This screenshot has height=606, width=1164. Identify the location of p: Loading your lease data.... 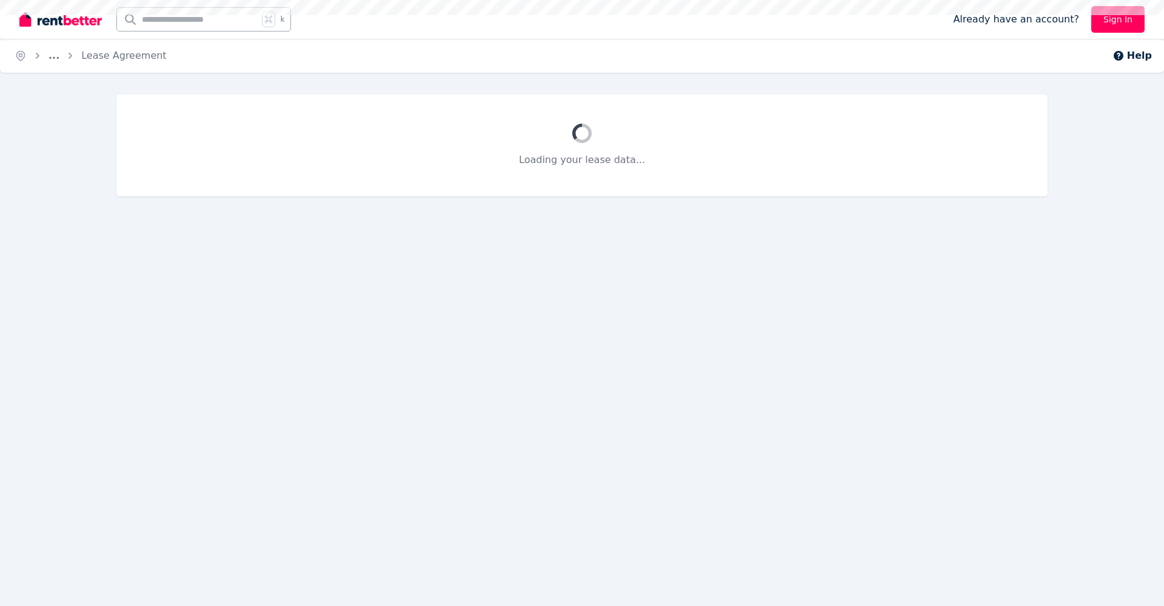
(582, 160).